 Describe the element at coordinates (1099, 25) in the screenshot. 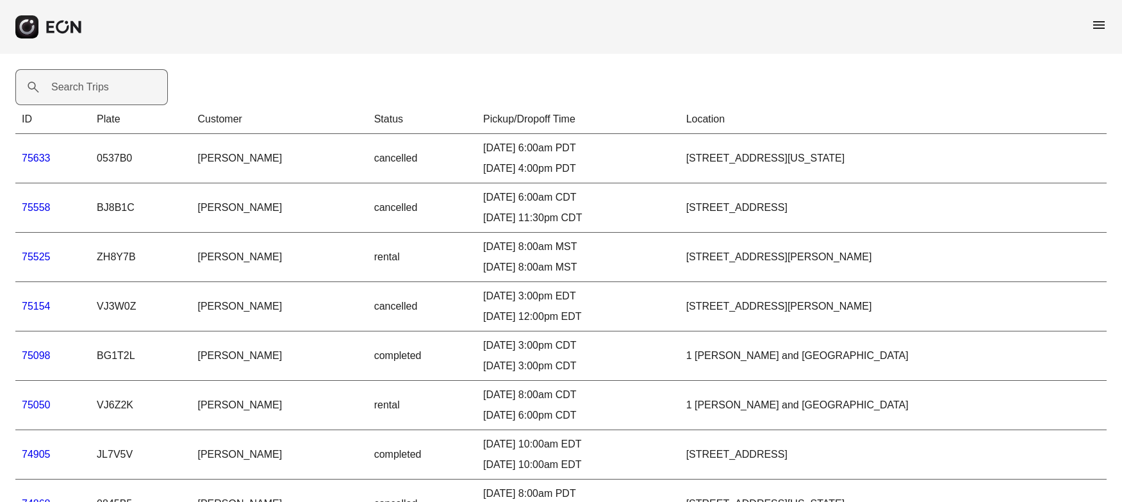

I see `span: menu` at that location.